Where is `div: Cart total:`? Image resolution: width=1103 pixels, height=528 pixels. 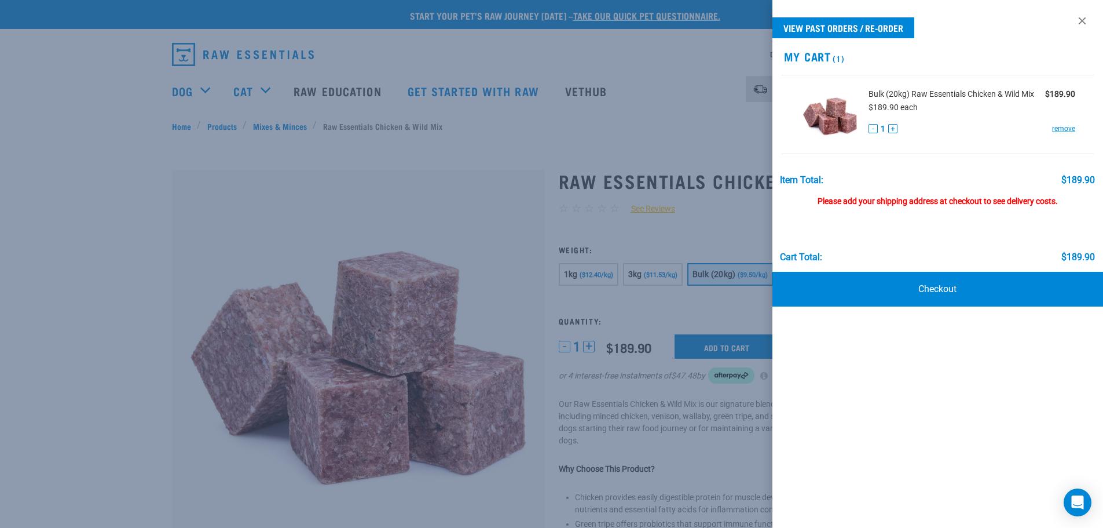
div: Cart total: is located at coordinates (801, 257).